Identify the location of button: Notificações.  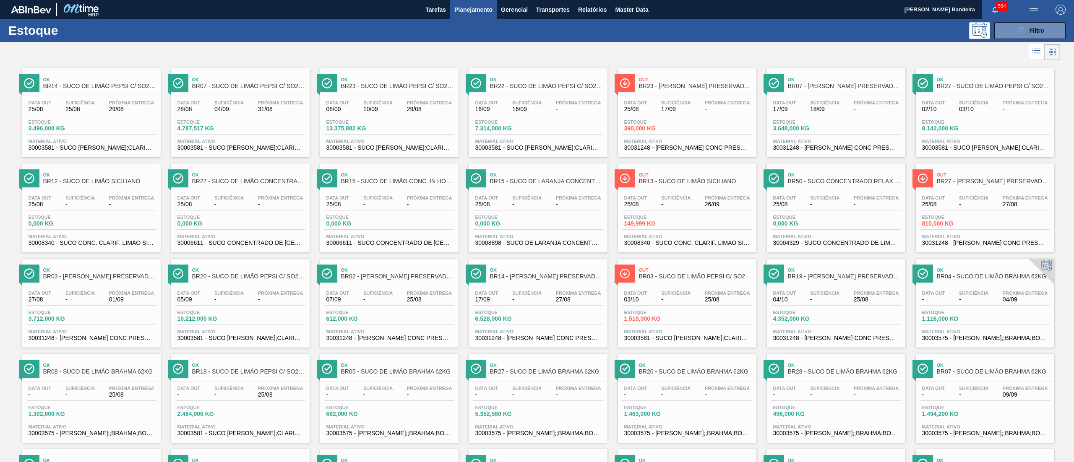
(995, 10).